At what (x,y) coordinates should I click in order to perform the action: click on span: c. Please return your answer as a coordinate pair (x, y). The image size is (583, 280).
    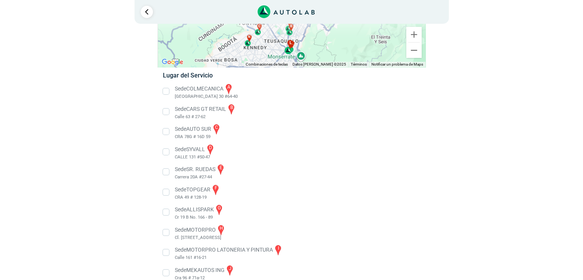
    Looking at the image, I should click on (259, 26).